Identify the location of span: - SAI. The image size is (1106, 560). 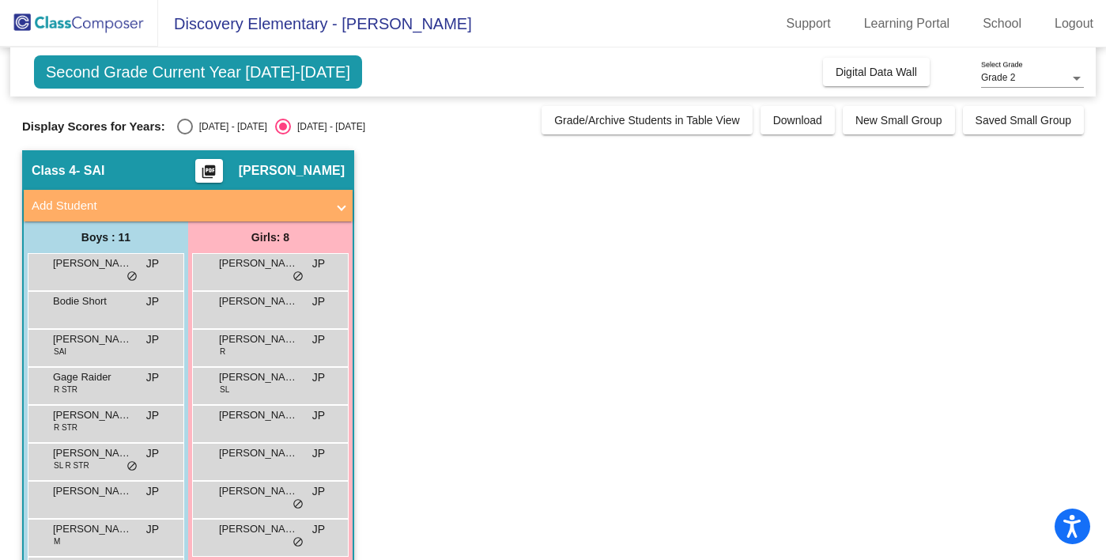
(90, 171).